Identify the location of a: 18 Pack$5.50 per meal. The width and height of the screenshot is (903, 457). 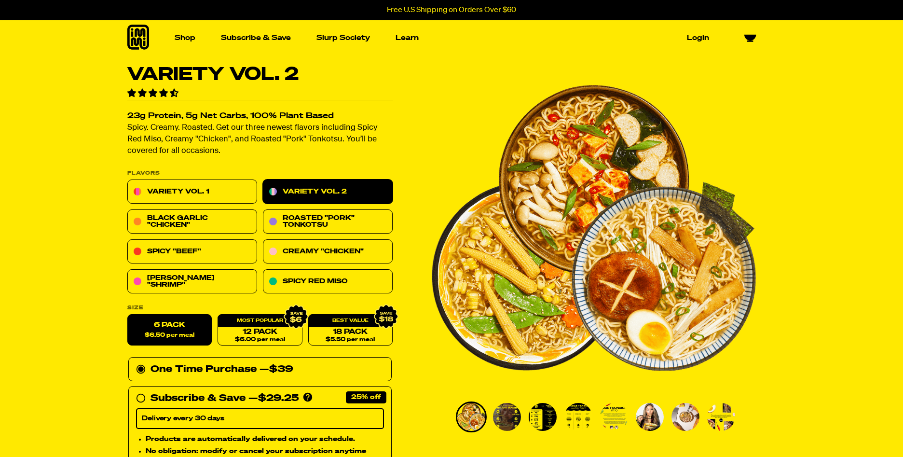
(350, 330).